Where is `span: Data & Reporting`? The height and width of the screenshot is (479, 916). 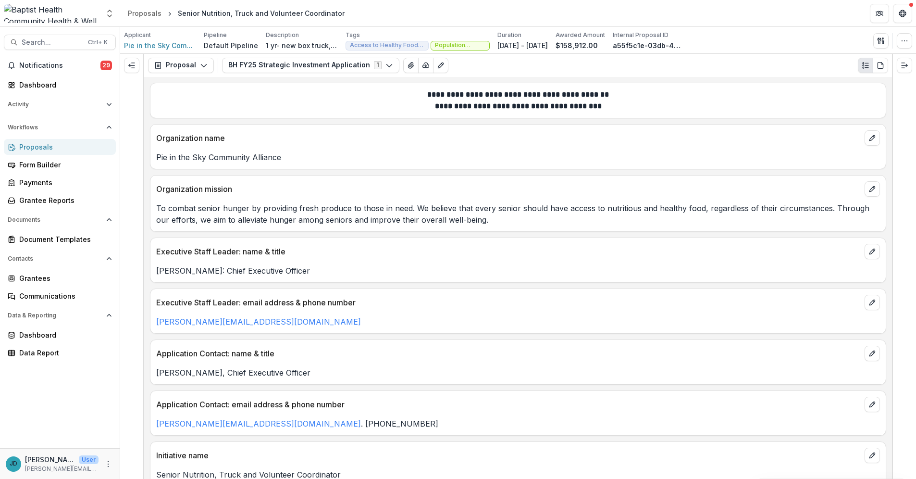 span: Data & Reporting is located at coordinates (55, 315).